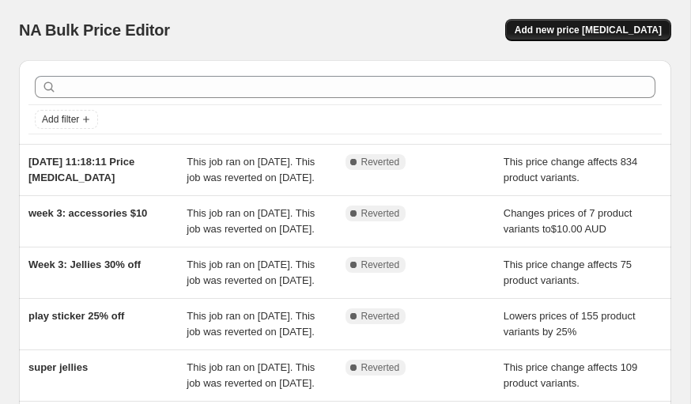 The height and width of the screenshot is (404, 691). What do you see at coordinates (567, 220) in the screenshot?
I see `span: Changes prices of 7 product variants to` at bounding box center [567, 220].